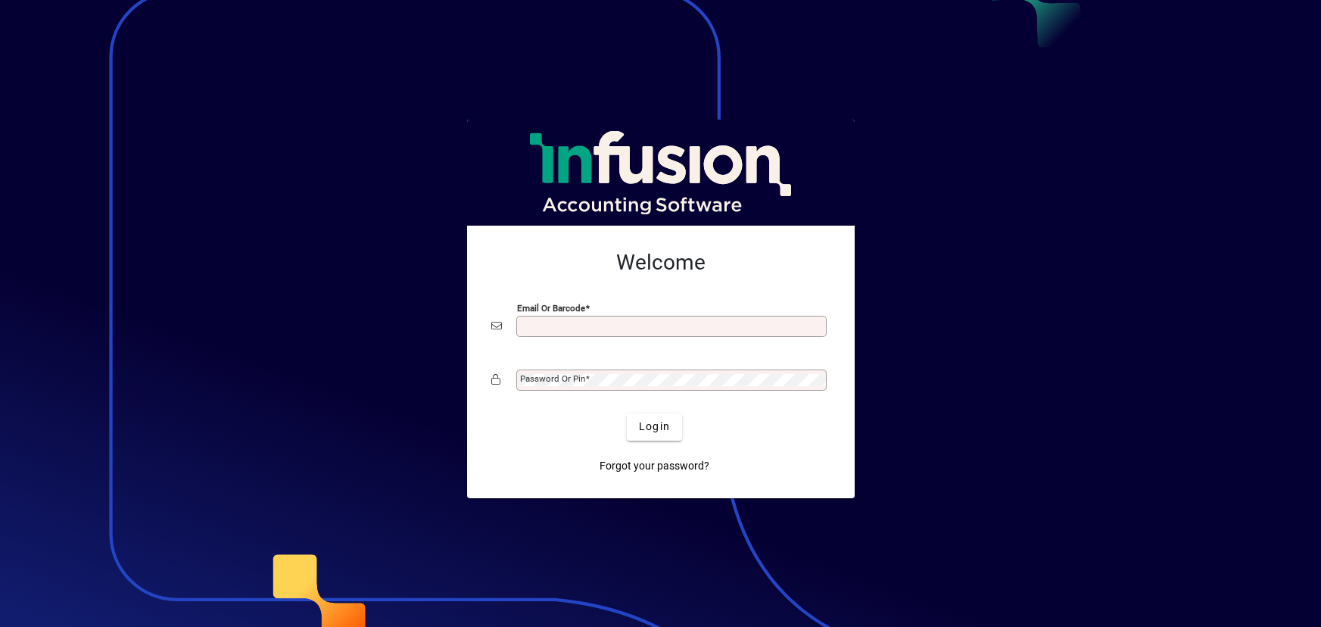 The image size is (1321, 627). Describe the element at coordinates (553, 379) in the screenshot. I see `mat-label: Password or Pin` at that location.